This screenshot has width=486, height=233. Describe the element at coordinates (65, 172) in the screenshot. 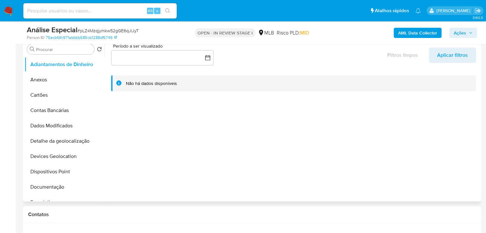

I see `button: Dispositivos Point` at that location.